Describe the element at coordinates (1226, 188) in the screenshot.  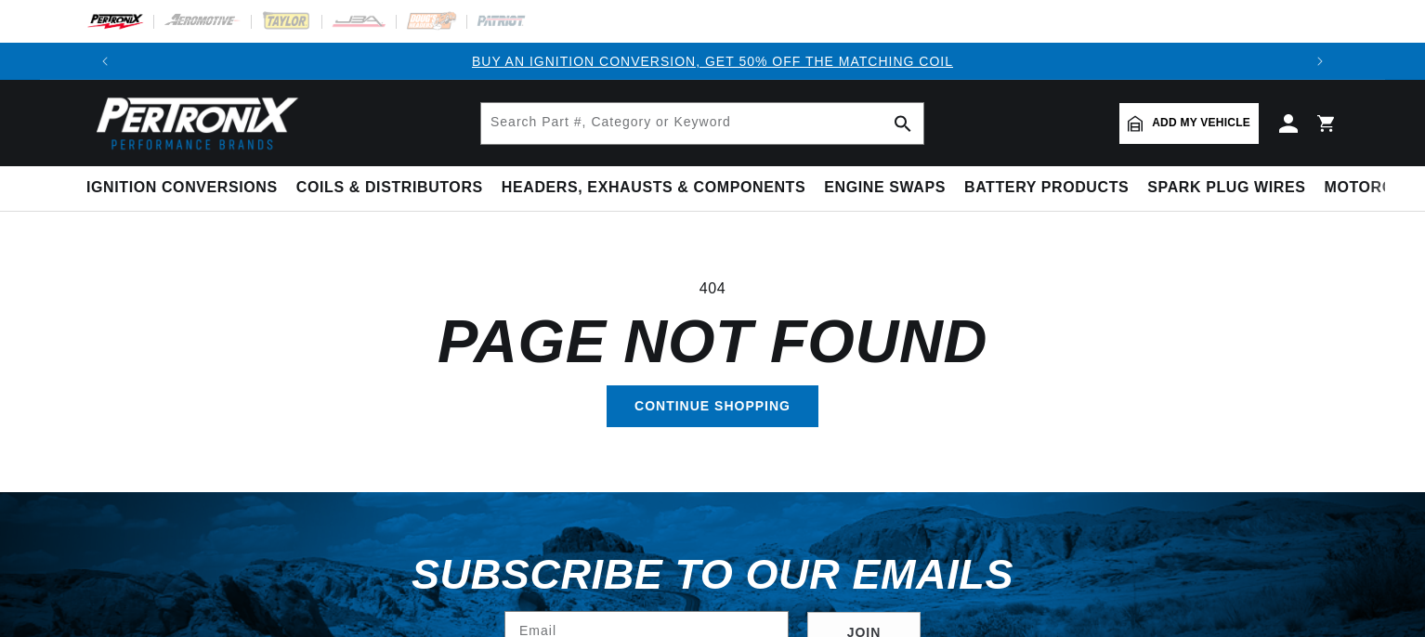
I see `span: Spark Plug Wires` at that location.